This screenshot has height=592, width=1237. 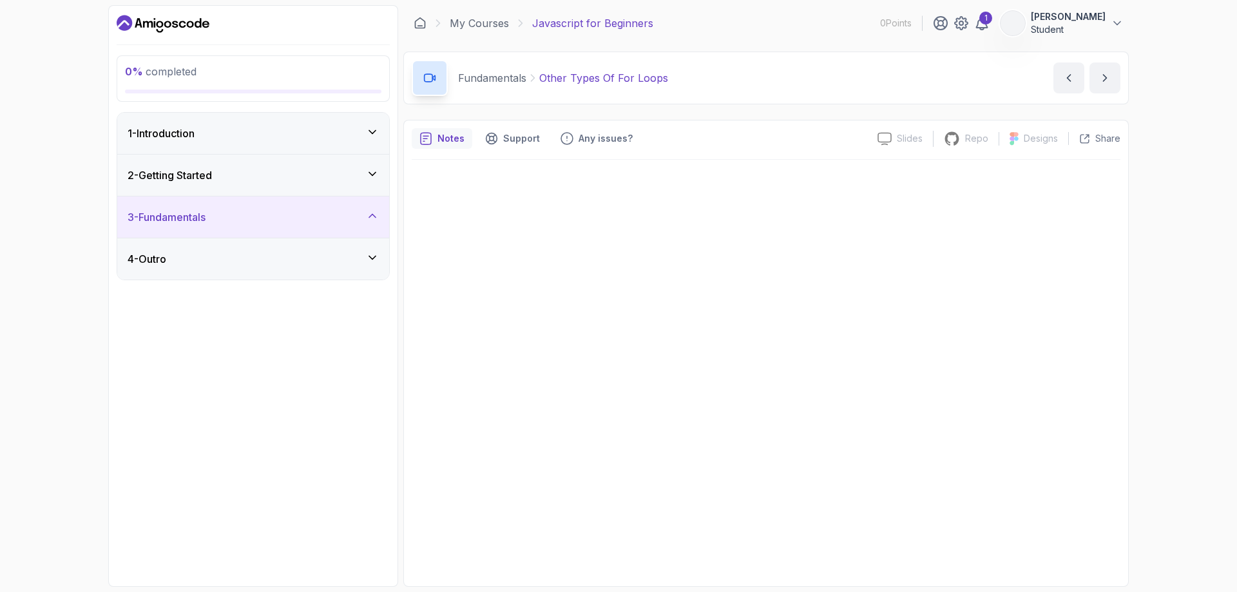 What do you see at coordinates (169, 175) in the screenshot?
I see `h3: 2 - Getting Started` at bounding box center [169, 175].